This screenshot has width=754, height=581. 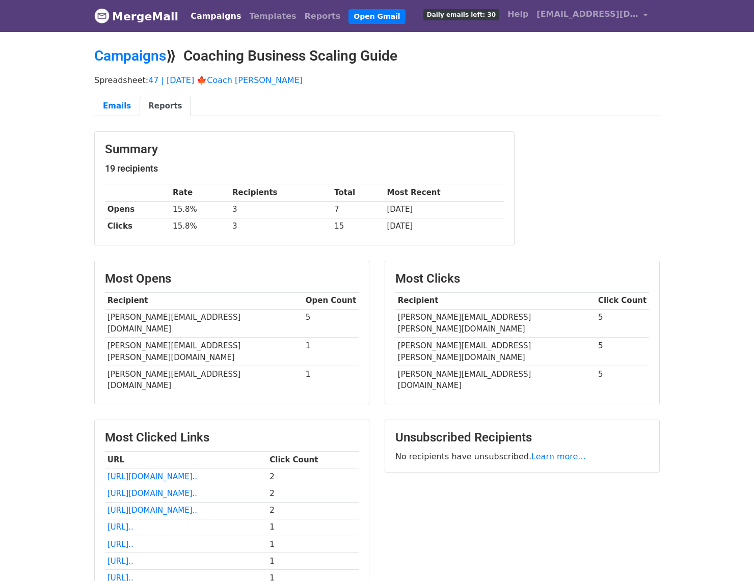 I want to click on h5: 19 recipients, so click(x=304, y=169).